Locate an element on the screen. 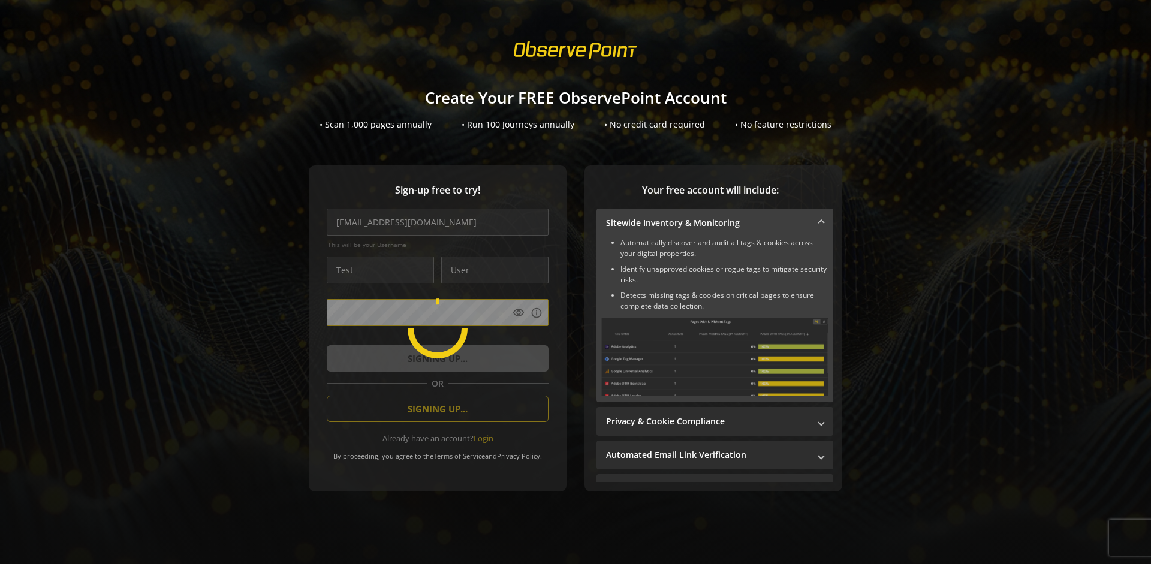 This screenshot has height=564, width=1151. mat-expansion-panel-header: Performance Monitoring with Web Vitals is located at coordinates (715, 489).